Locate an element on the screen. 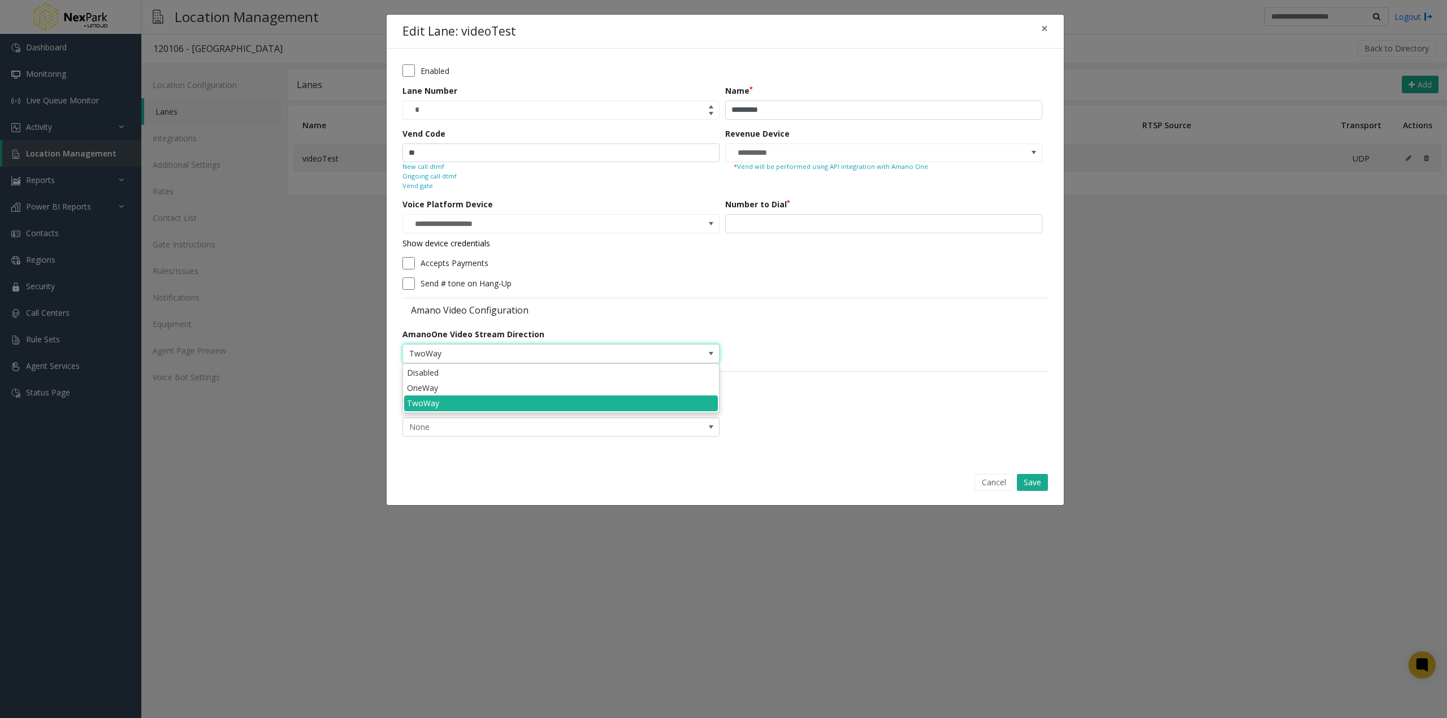 Image resolution: width=1447 pixels, height=718 pixels. label: Revenue Device is located at coordinates (757, 133).